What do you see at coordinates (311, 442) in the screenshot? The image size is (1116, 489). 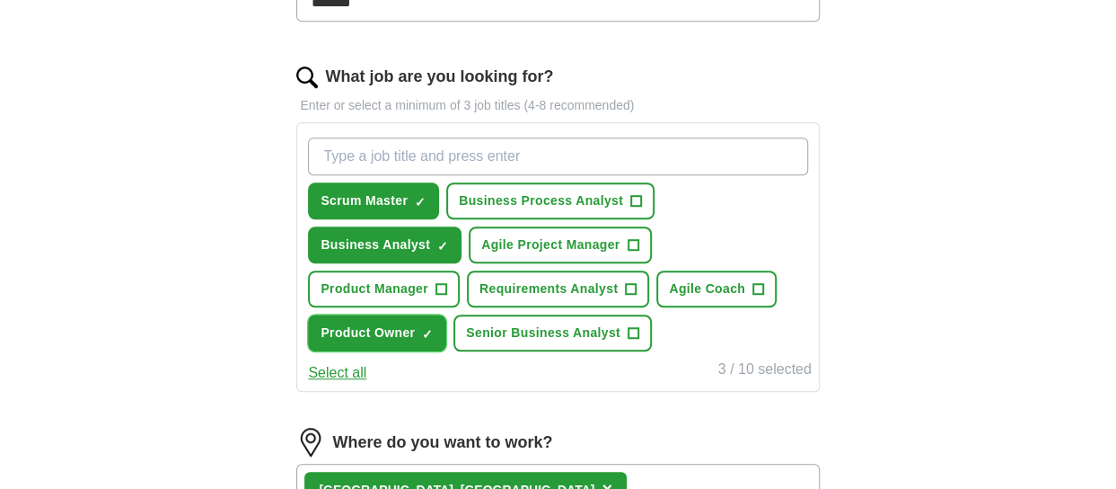 I see `img: location.png` at bounding box center [311, 442].